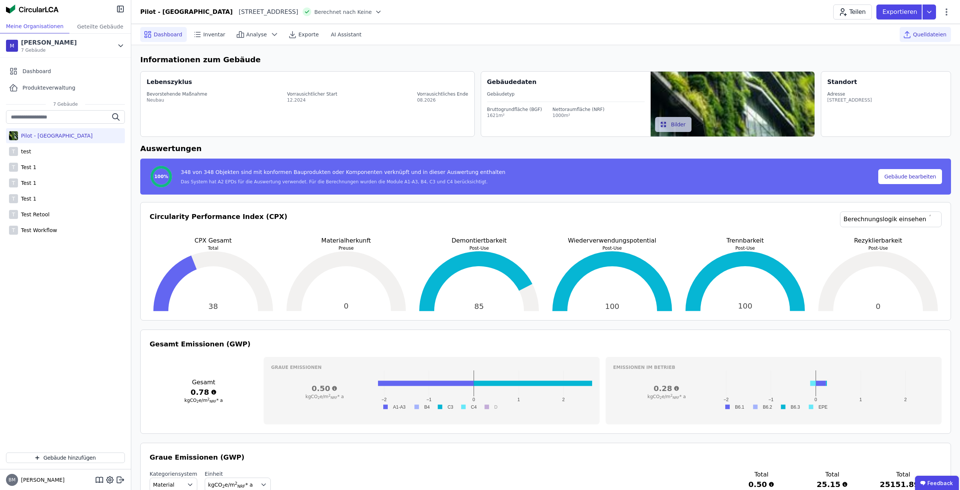  Describe the element at coordinates (343, 12) in the screenshot. I see `span: Berechnet nach Keine` at that location.